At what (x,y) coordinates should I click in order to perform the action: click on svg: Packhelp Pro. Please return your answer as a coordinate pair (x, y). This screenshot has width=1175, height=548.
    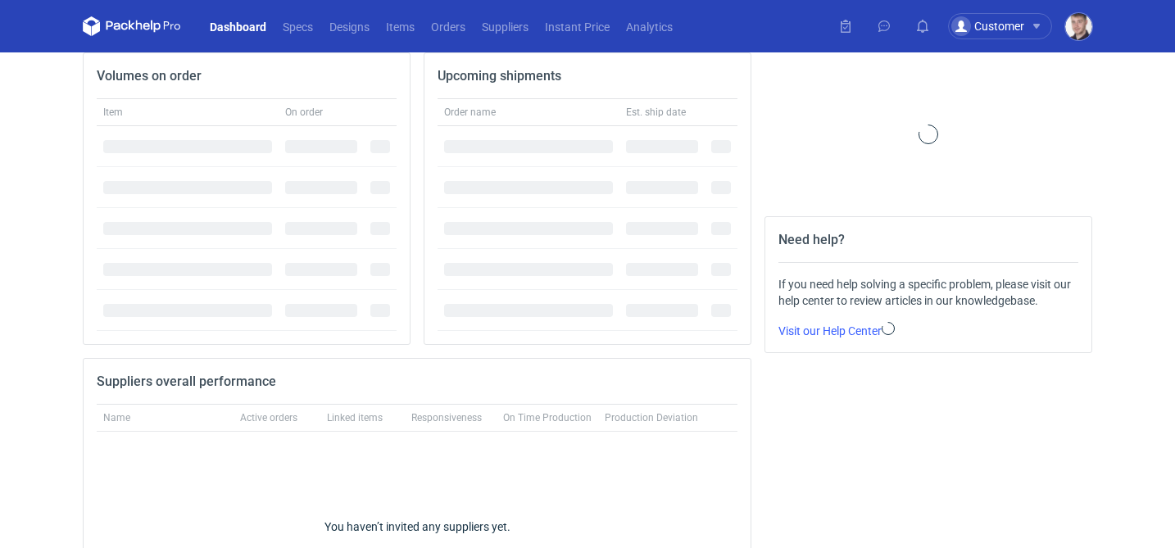
    Looking at the image, I should click on (132, 26).